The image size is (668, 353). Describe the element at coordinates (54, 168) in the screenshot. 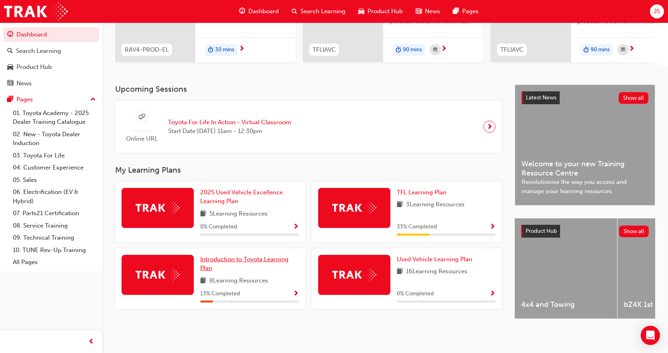

I see `a: 04. Customer Experience` at that location.